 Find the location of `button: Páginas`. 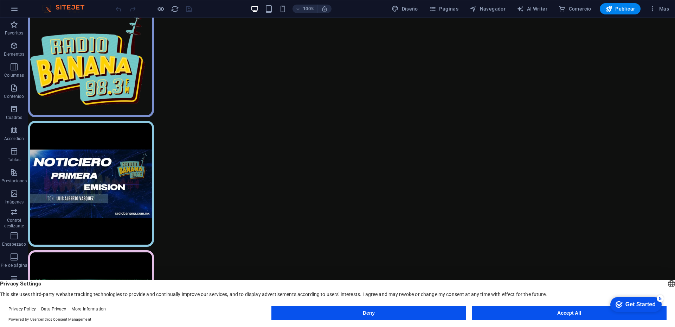

button: Páginas is located at coordinates (444, 9).